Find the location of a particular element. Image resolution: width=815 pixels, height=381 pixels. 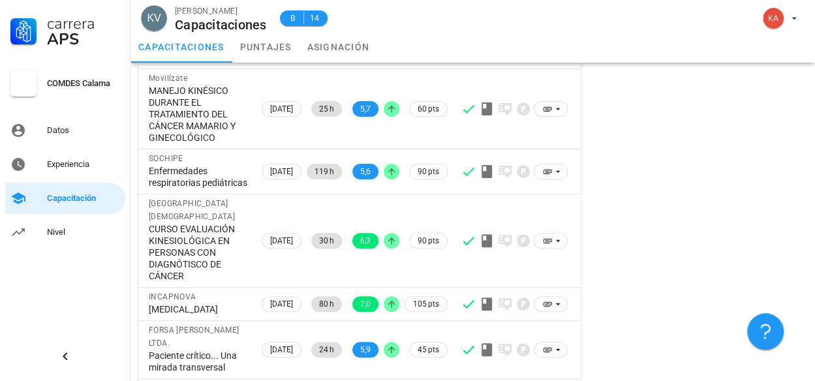

div: COMDES Calama is located at coordinates (84, 84).